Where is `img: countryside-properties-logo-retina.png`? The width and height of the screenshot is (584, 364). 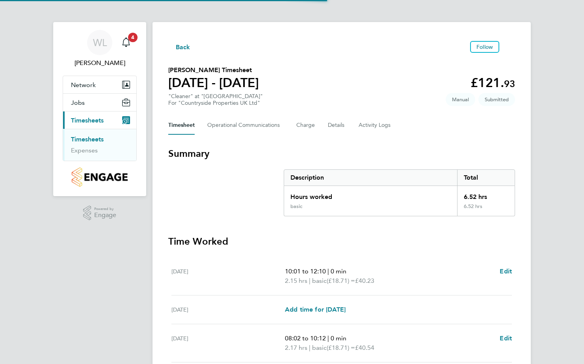
img: countryside-properties-logo-retina.png is located at coordinates (99, 177).